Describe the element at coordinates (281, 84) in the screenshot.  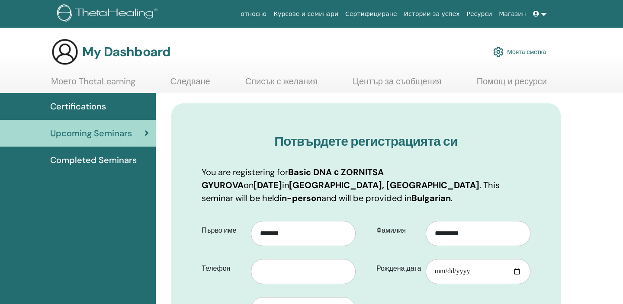
I see `a: Списък с желания` at that location.